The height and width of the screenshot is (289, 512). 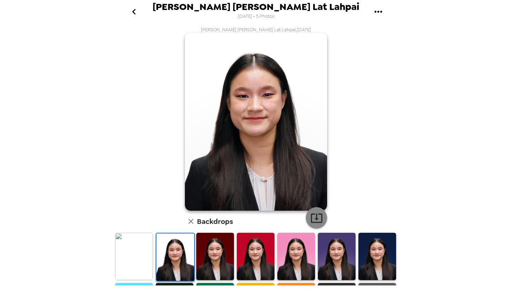 I want to click on img: Original, so click(x=134, y=256).